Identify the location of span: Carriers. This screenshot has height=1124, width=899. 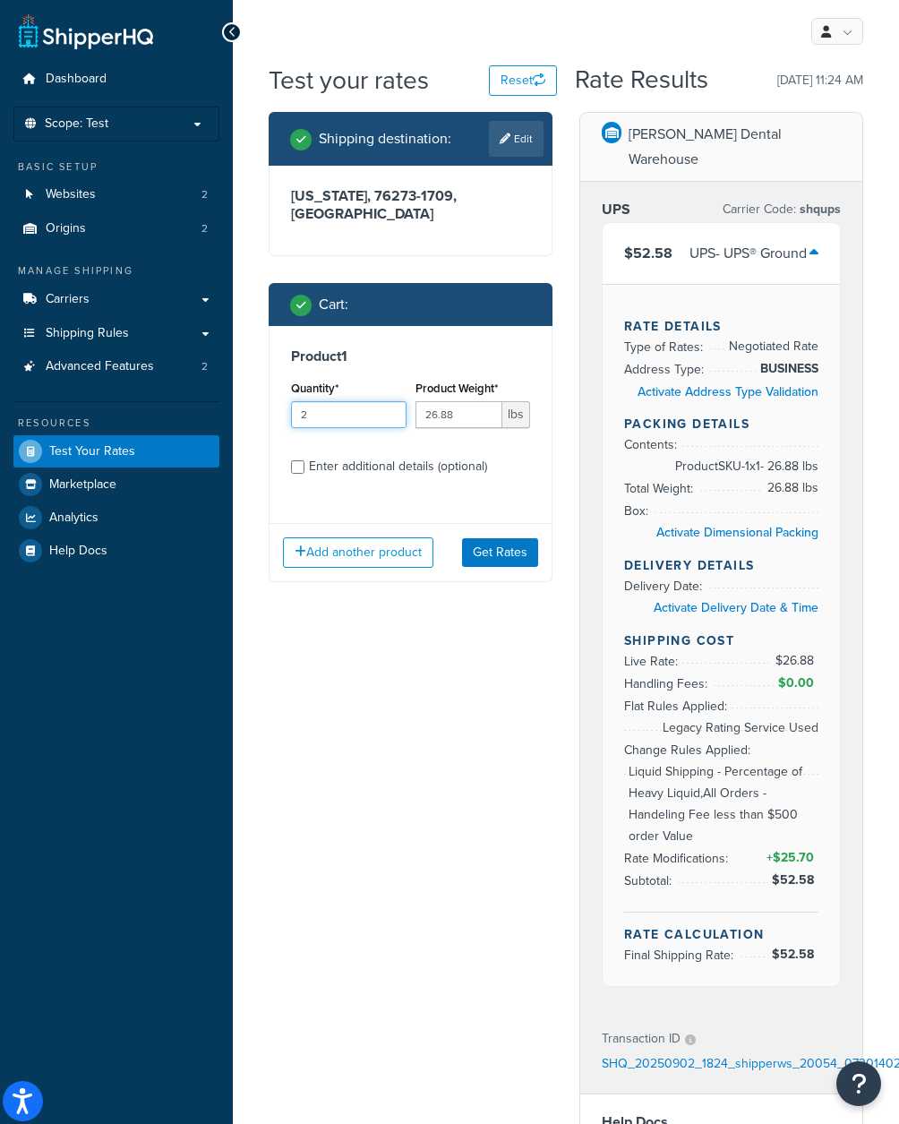
(67, 299).